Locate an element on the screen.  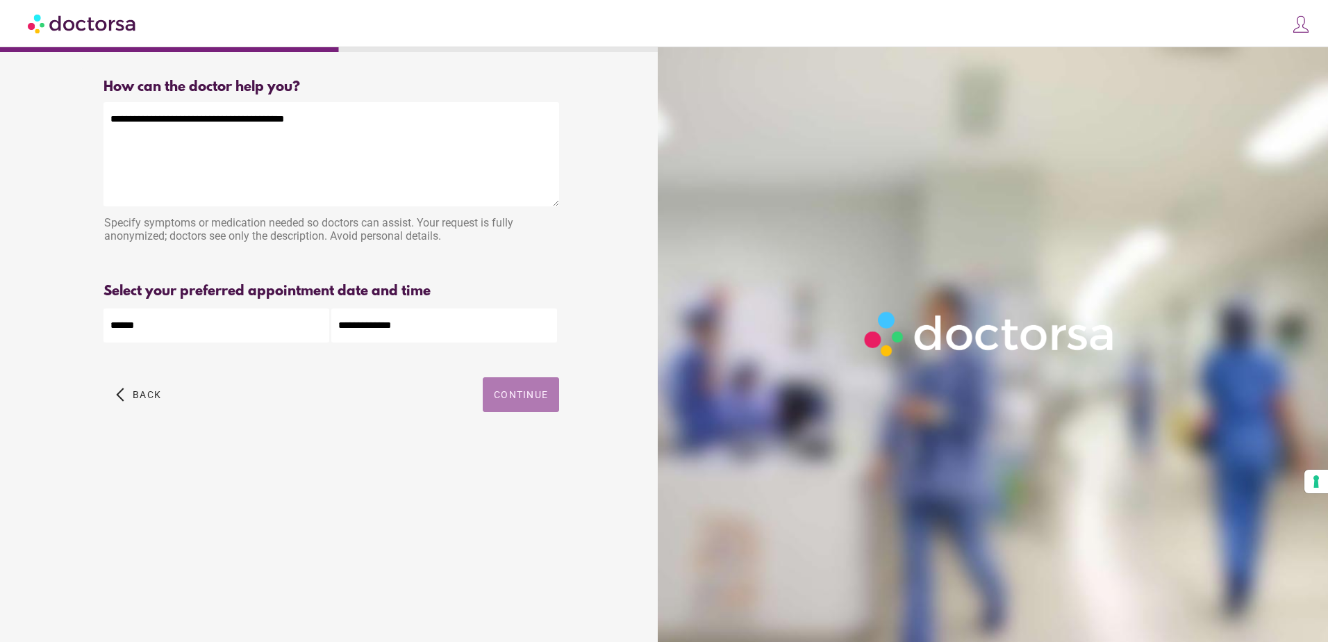
div: How can the doctor help you? is located at coordinates (331, 87).